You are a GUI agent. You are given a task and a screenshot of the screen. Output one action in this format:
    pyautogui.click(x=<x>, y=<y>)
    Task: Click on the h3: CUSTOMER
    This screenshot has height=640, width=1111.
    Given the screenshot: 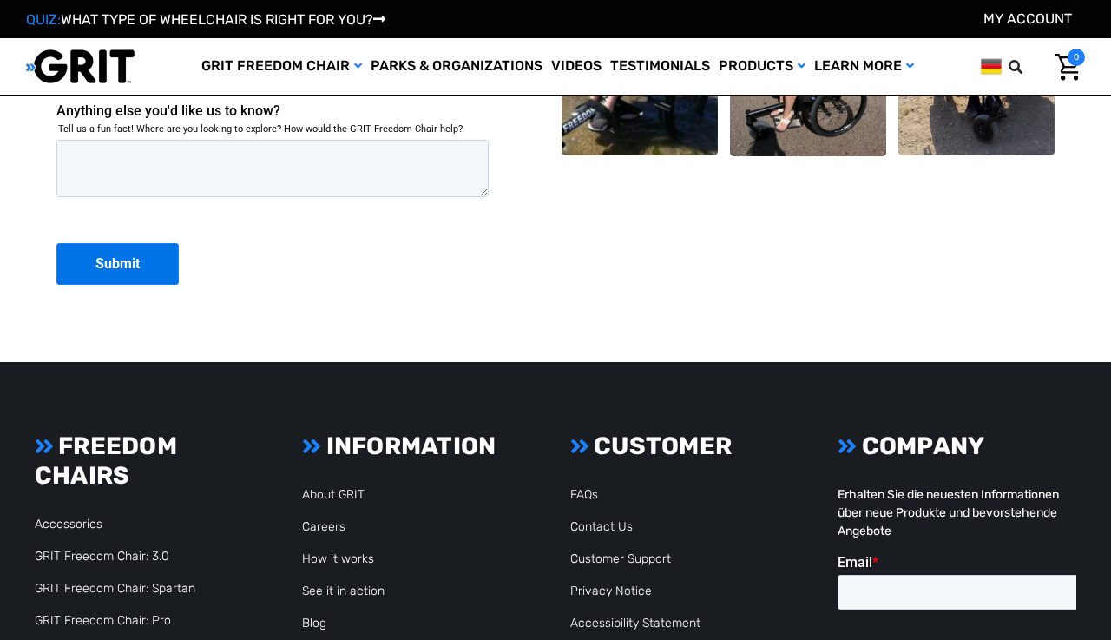 What is the action you would take?
    pyautogui.click(x=689, y=446)
    